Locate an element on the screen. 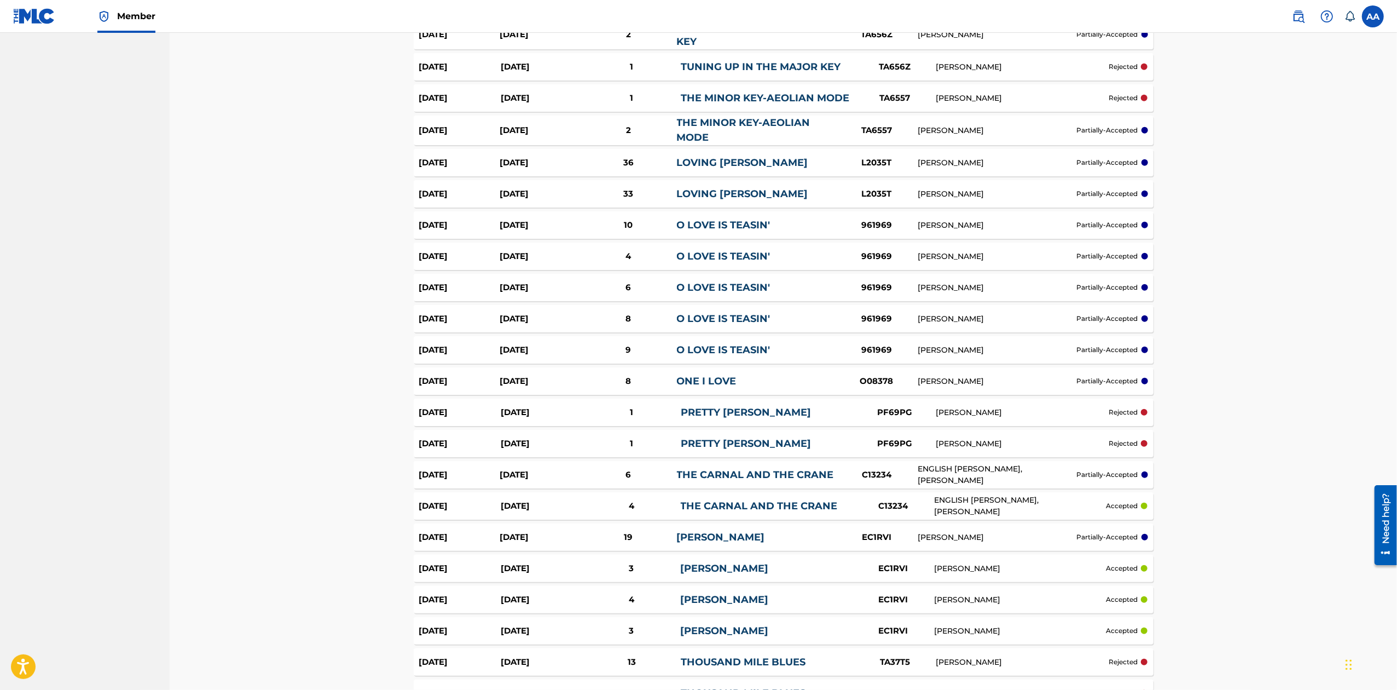 The image size is (1397, 690). div: User Menu is located at coordinates (1373, 16).